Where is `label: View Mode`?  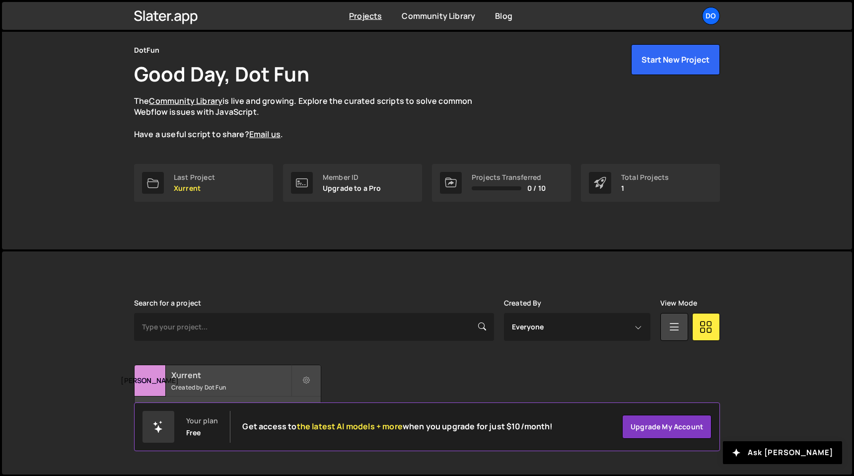 label: View Mode is located at coordinates (679, 303).